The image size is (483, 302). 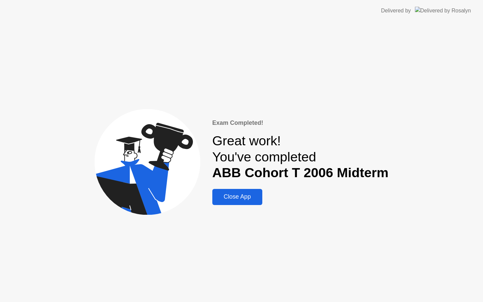 What do you see at coordinates (237, 196) in the screenshot?
I see `div: Close App` at bounding box center [237, 196].